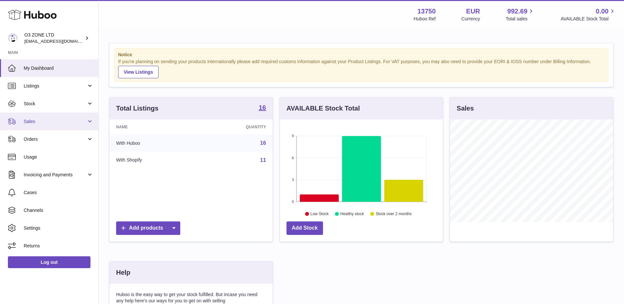 Image resolution: width=624 pixels, height=304 pixels. Describe the element at coordinates (262, 107) in the screenshot. I see `strong: 16` at that location.